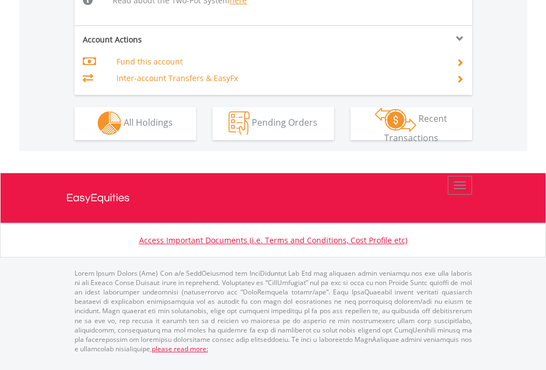  What do you see at coordinates (273, 311) in the screenshot?
I see `p: Lorem Ipsum Dolors (Ame) Con a/e SeddOeiusmod tem InciDiduntut Lab Etd mag aliquaen admin veniamq...` at bounding box center [273, 311].